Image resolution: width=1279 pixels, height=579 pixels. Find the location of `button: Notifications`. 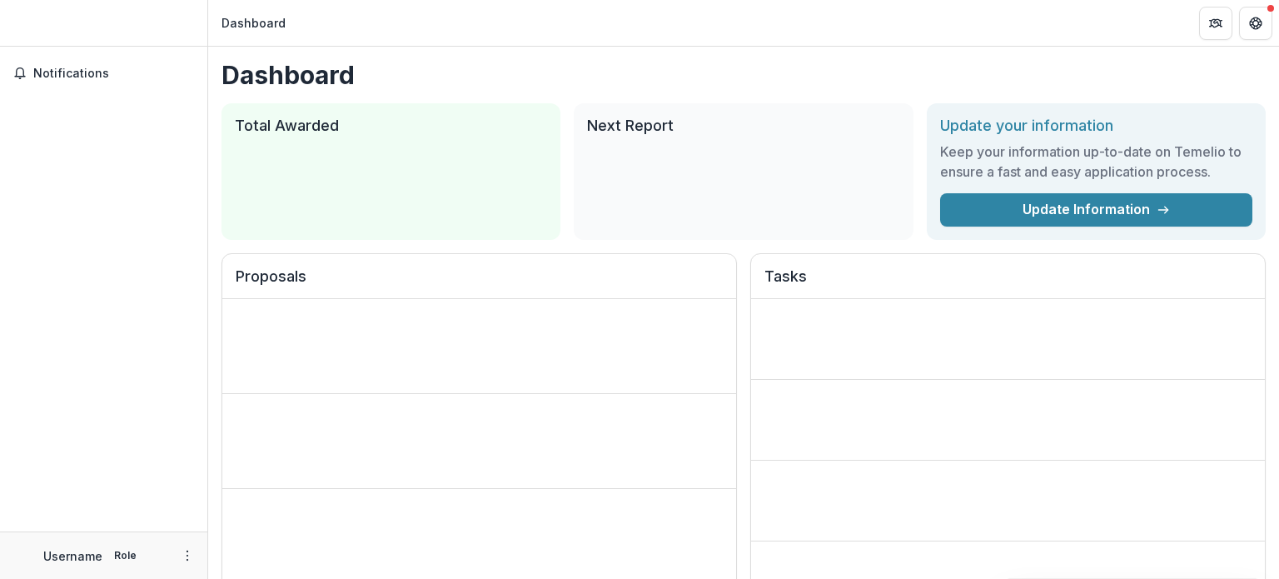

button: Notifications is located at coordinates (103, 73).